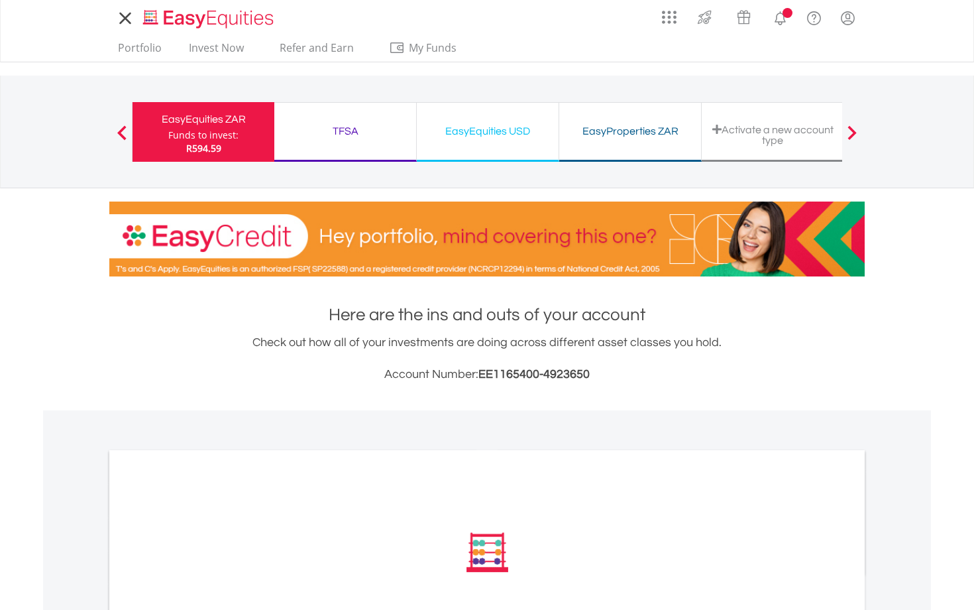  What do you see at coordinates (848, 18) in the screenshot?
I see `a: My Profile` at bounding box center [848, 18].